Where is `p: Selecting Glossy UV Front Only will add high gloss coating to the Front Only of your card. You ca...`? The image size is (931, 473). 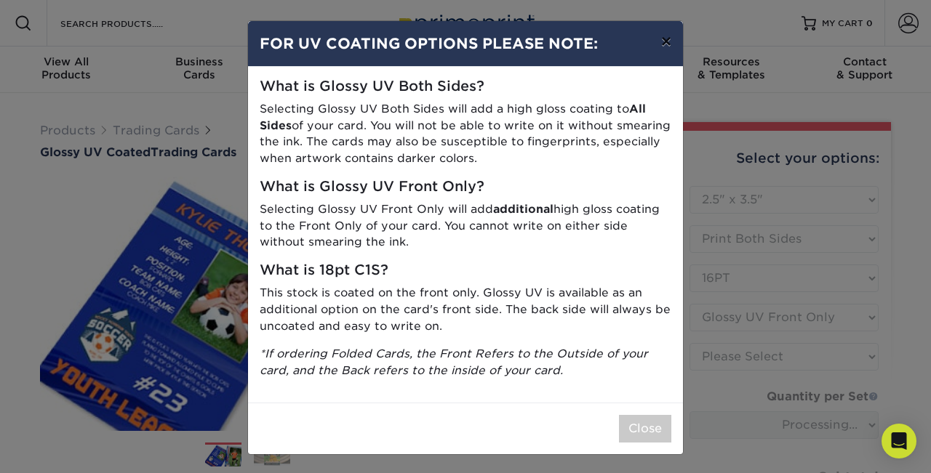
p: Selecting Glossy UV Front Only will add high gloss coating to the Front Only of your card. You ca... is located at coordinates (465, 226).